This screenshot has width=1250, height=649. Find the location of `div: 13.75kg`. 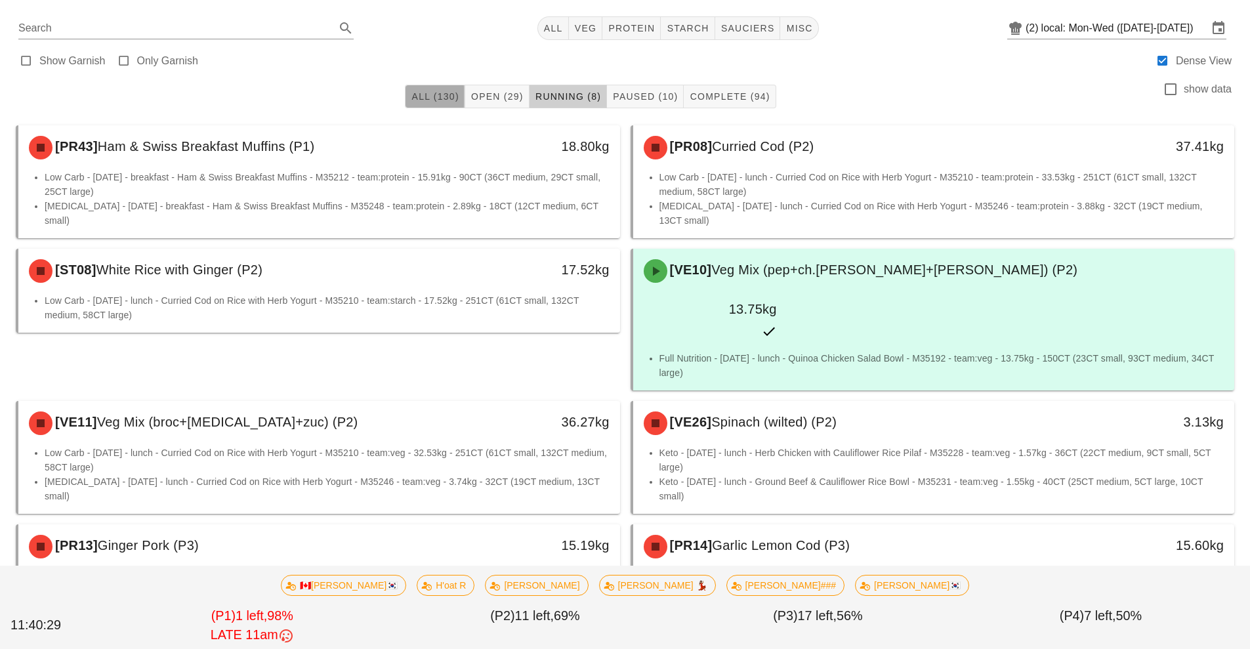

div: 13.75kg is located at coordinates (710, 309).